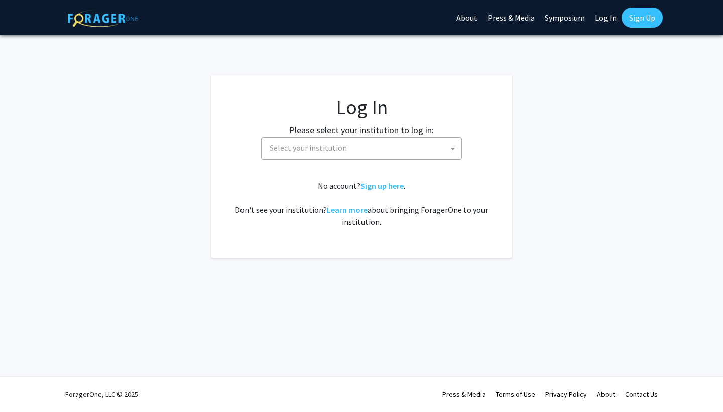  What do you see at coordinates (642, 395) in the screenshot?
I see `a: Contact Us` at bounding box center [642, 395].